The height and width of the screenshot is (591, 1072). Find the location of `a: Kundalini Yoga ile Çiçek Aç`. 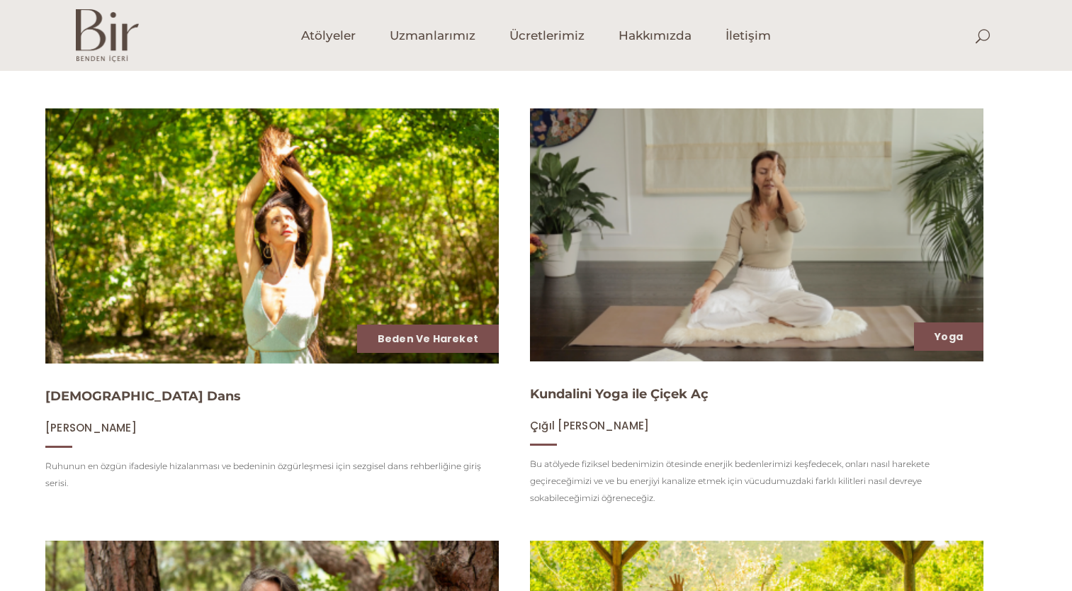

a: Kundalini Yoga ile Çiçek Aç is located at coordinates (619, 394).